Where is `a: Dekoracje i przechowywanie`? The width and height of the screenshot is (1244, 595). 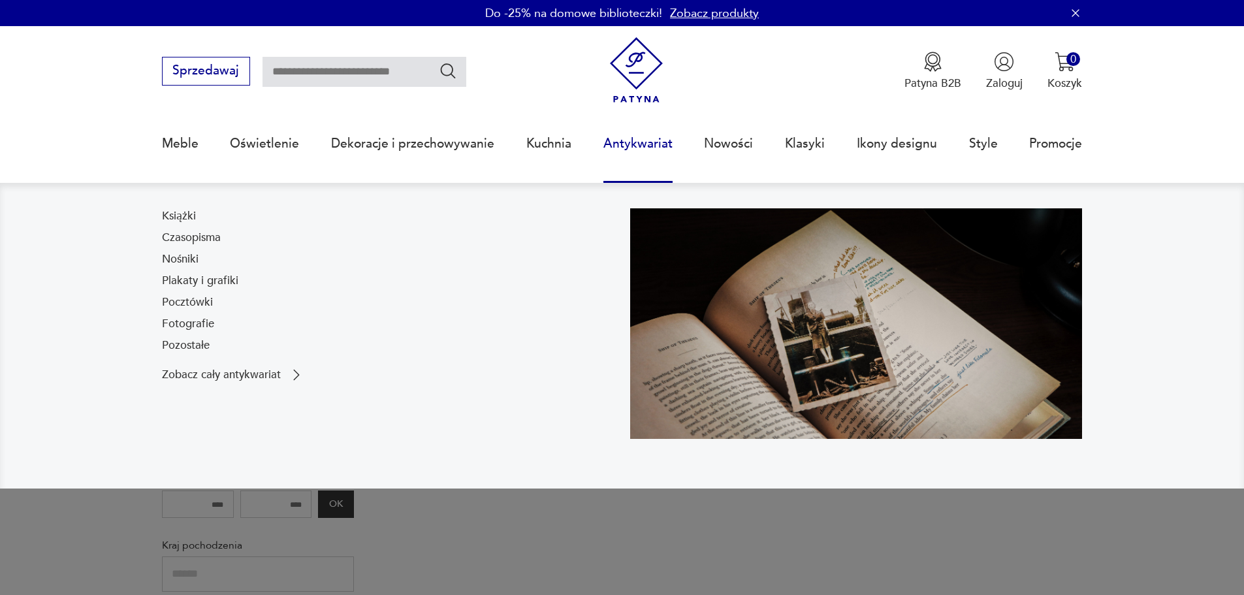
a: Dekoracje i przechowywanie is located at coordinates (413, 144).